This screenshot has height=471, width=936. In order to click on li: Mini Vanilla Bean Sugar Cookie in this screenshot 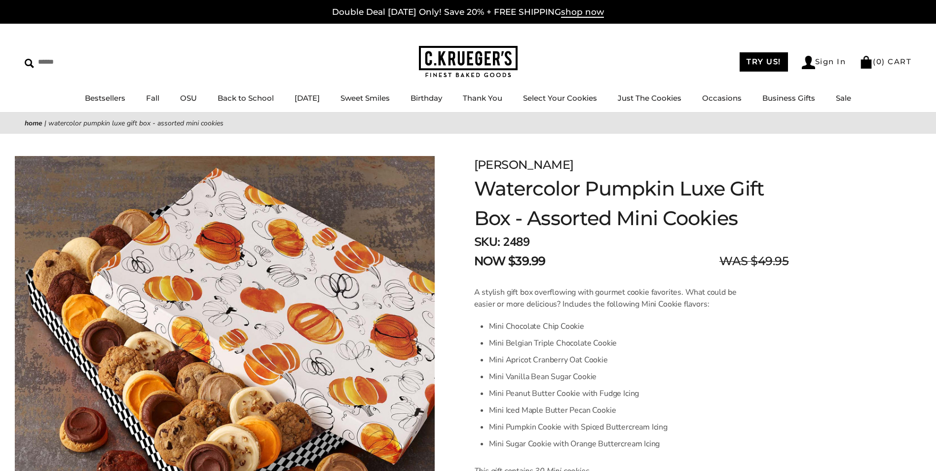, I will do `click(617, 377)`.